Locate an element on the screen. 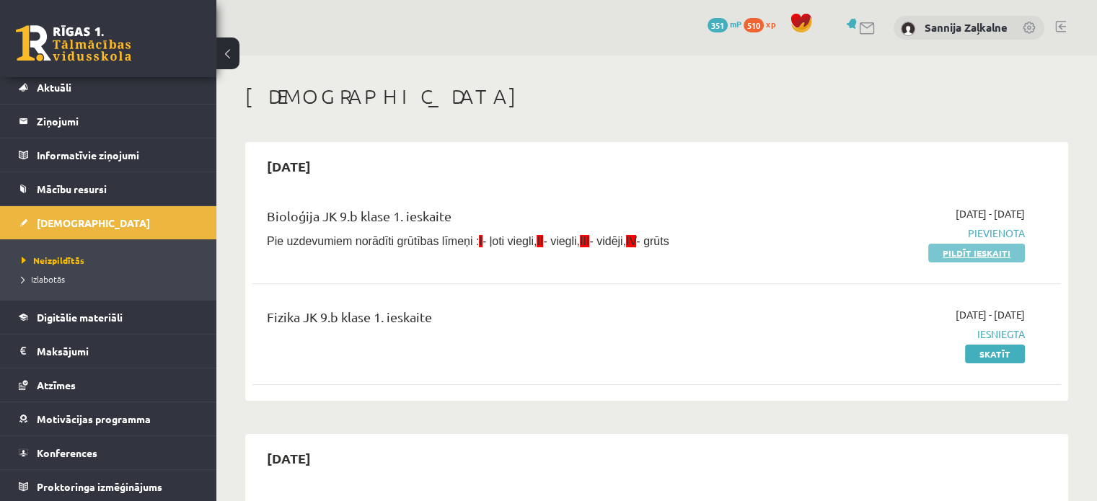 The width and height of the screenshot is (1097, 501). a: Sannija Zaļkalne is located at coordinates (965, 27).